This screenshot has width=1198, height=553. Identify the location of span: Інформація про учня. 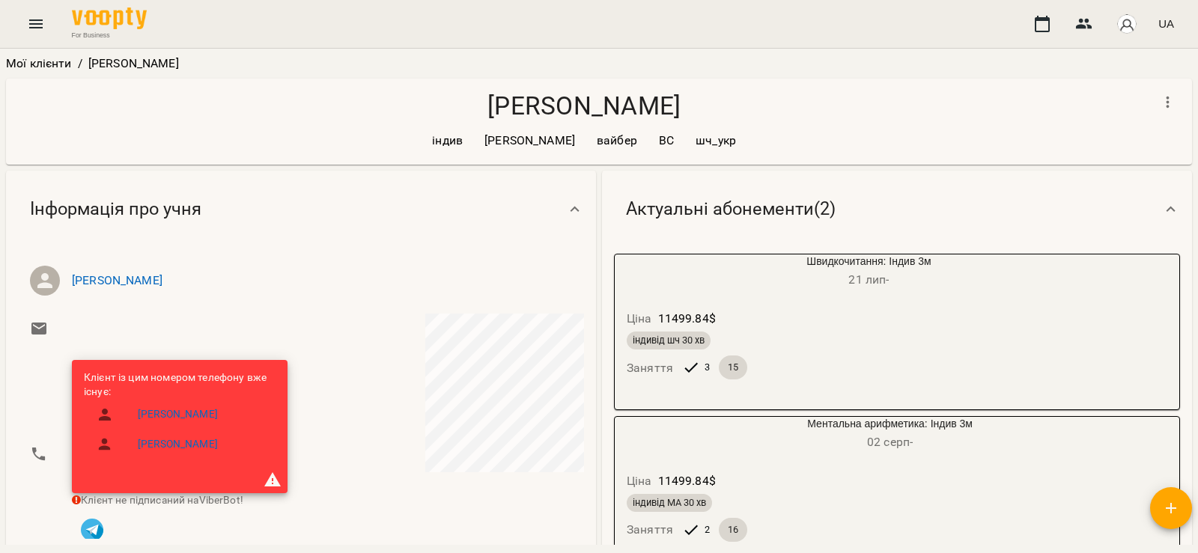
(115, 209).